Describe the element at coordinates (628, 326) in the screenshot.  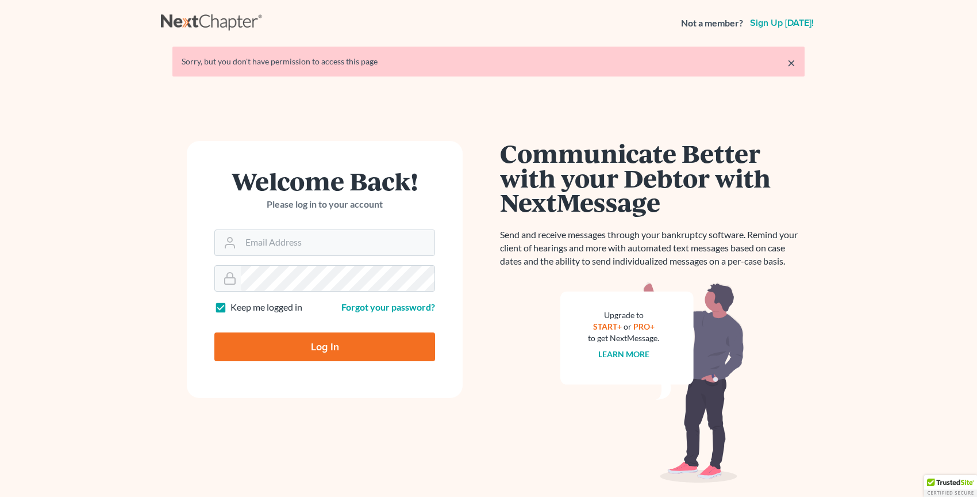
I see `span: or` at that location.